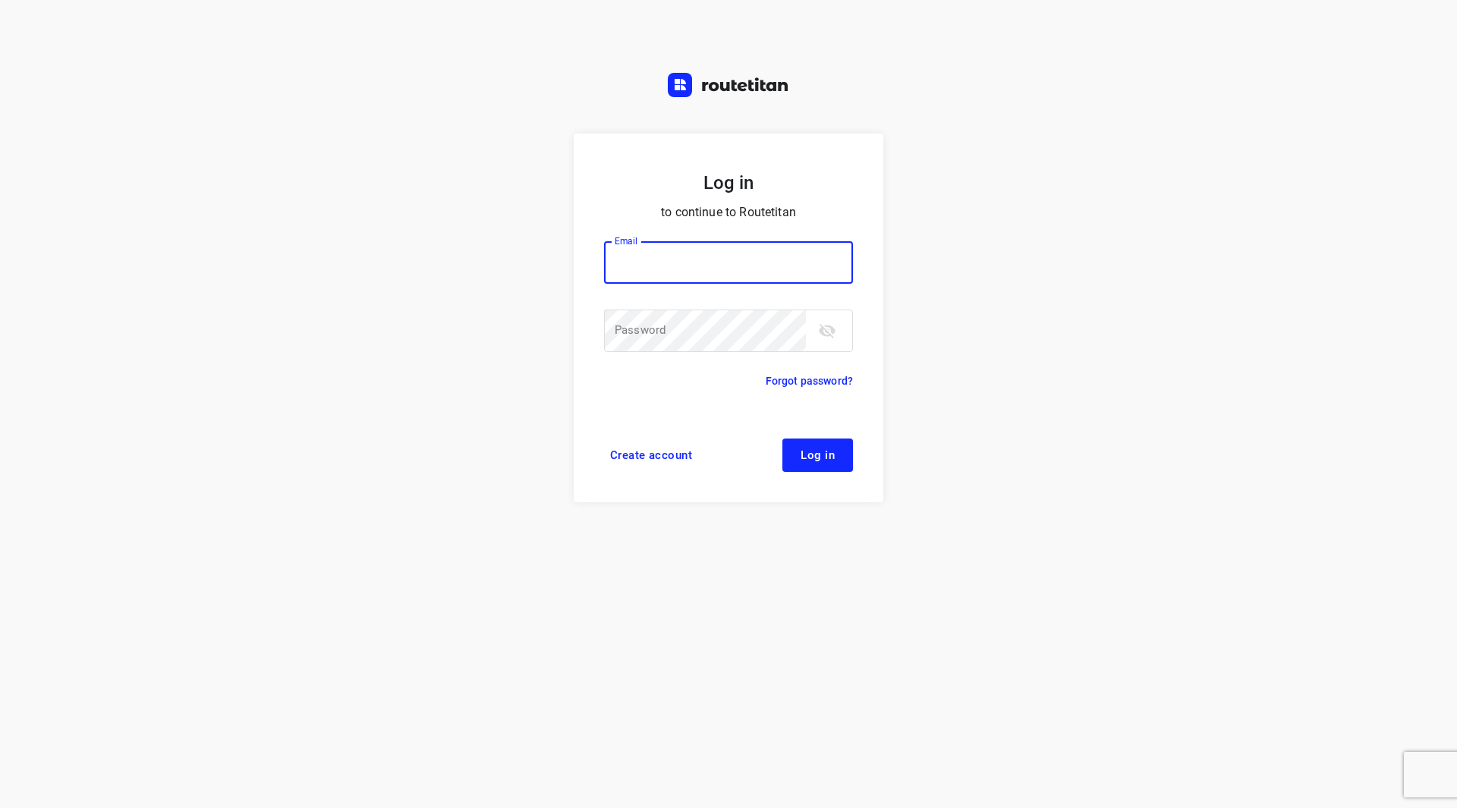 This screenshot has height=808, width=1457. What do you see at coordinates (729, 85) in the screenshot?
I see `img: Routetitan` at bounding box center [729, 85].